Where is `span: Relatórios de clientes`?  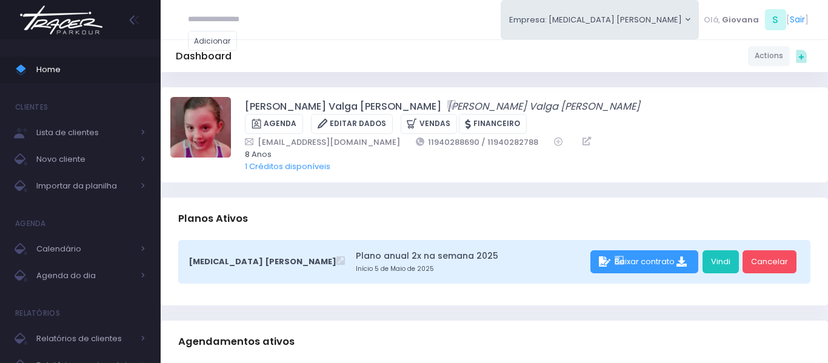 span: Relatórios de clientes is located at coordinates (85, 339).